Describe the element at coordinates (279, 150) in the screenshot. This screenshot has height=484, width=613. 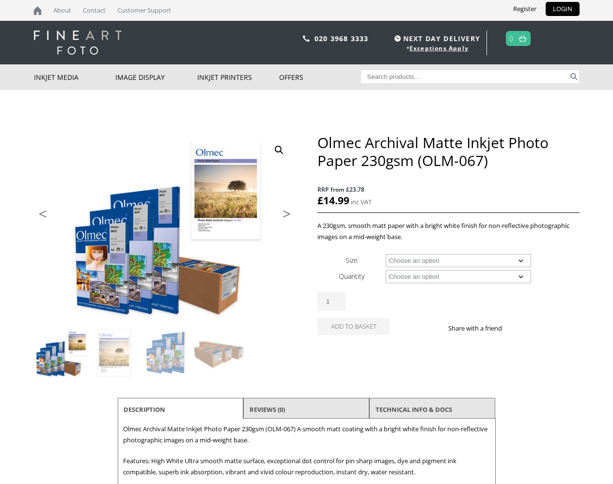
I see `a: View full-screen image gallery` at that location.